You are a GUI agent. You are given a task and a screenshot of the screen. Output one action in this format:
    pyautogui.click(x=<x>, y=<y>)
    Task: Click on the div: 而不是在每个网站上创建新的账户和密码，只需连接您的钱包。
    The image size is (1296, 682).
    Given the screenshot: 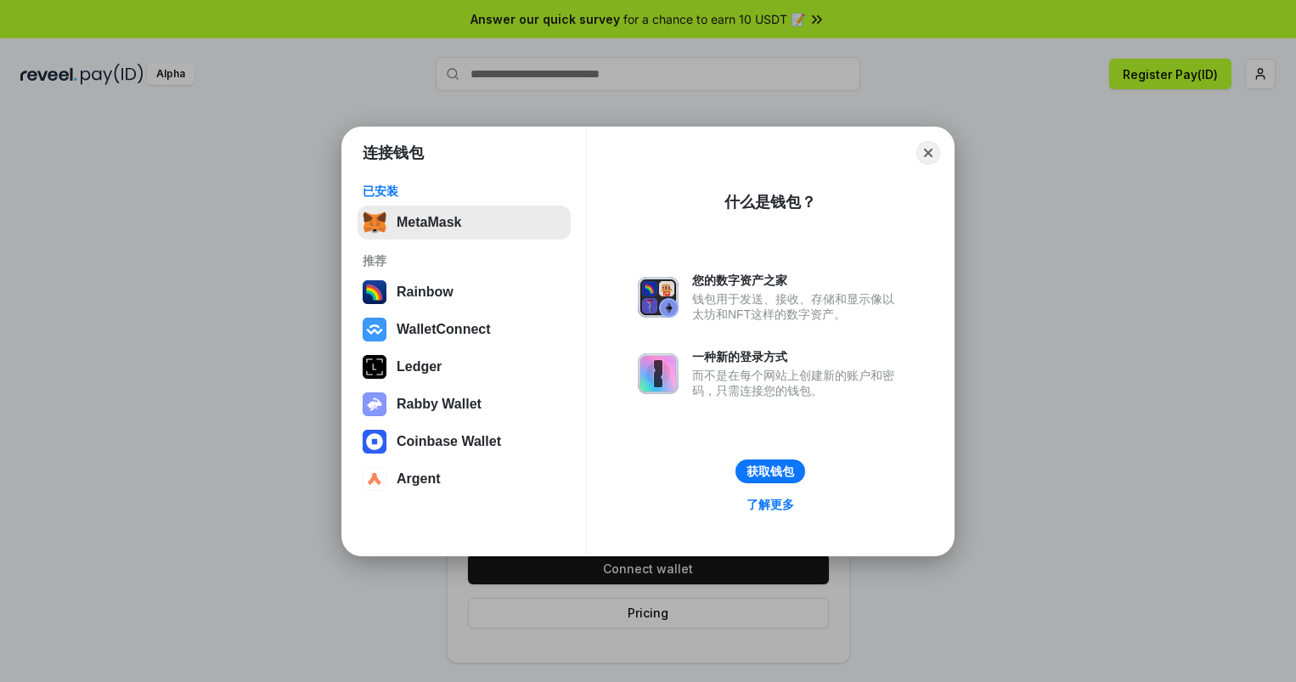 What is the action you would take?
    pyautogui.click(x=798, y=383)
    